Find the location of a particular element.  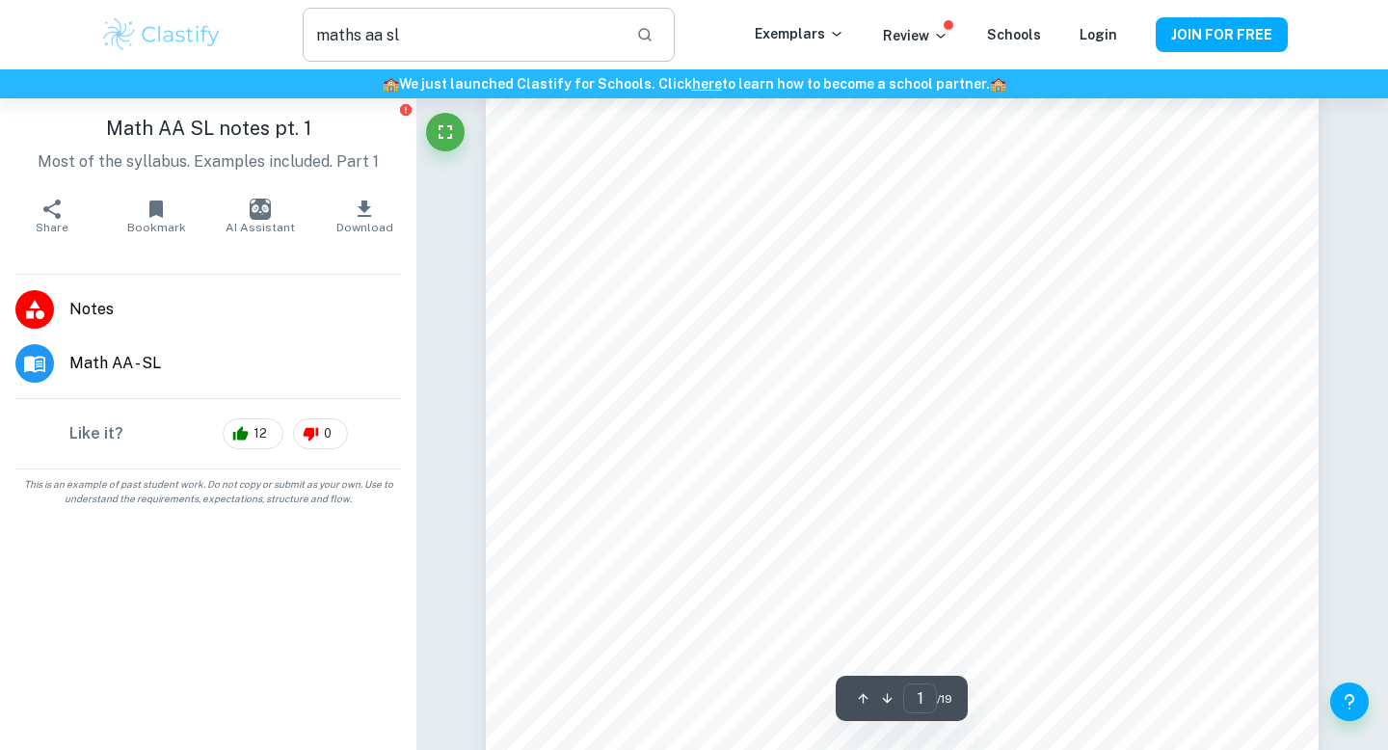

span: Download is located at coordinates (364, 227).